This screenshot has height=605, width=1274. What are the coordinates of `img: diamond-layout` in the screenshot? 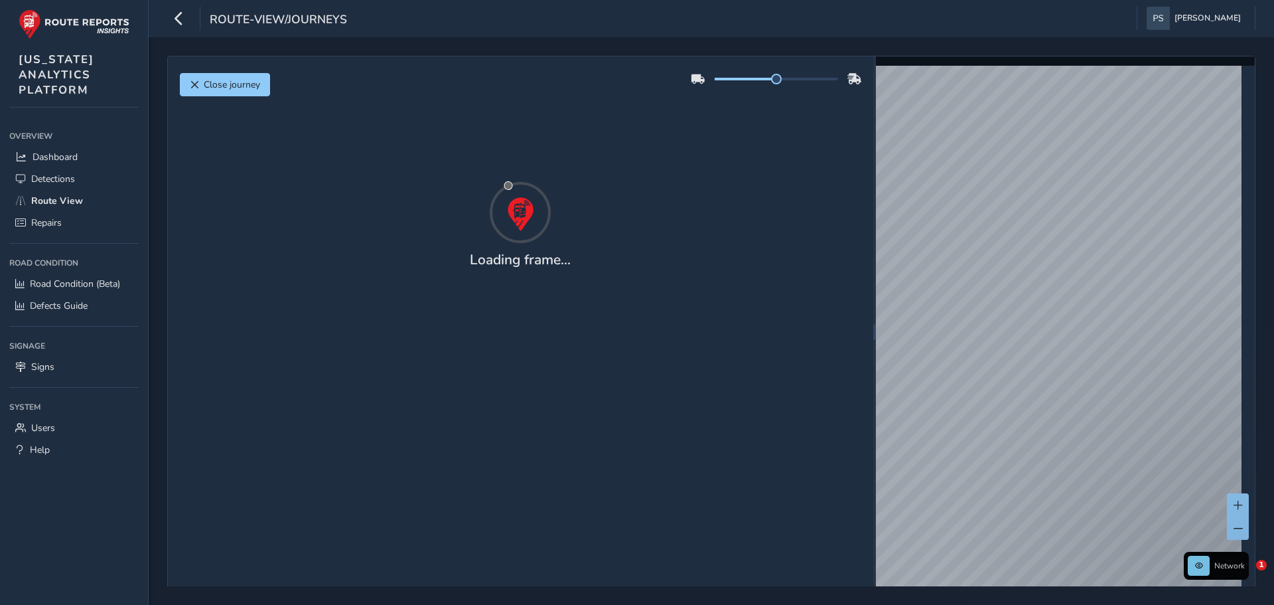 It's located at (1158, 18).